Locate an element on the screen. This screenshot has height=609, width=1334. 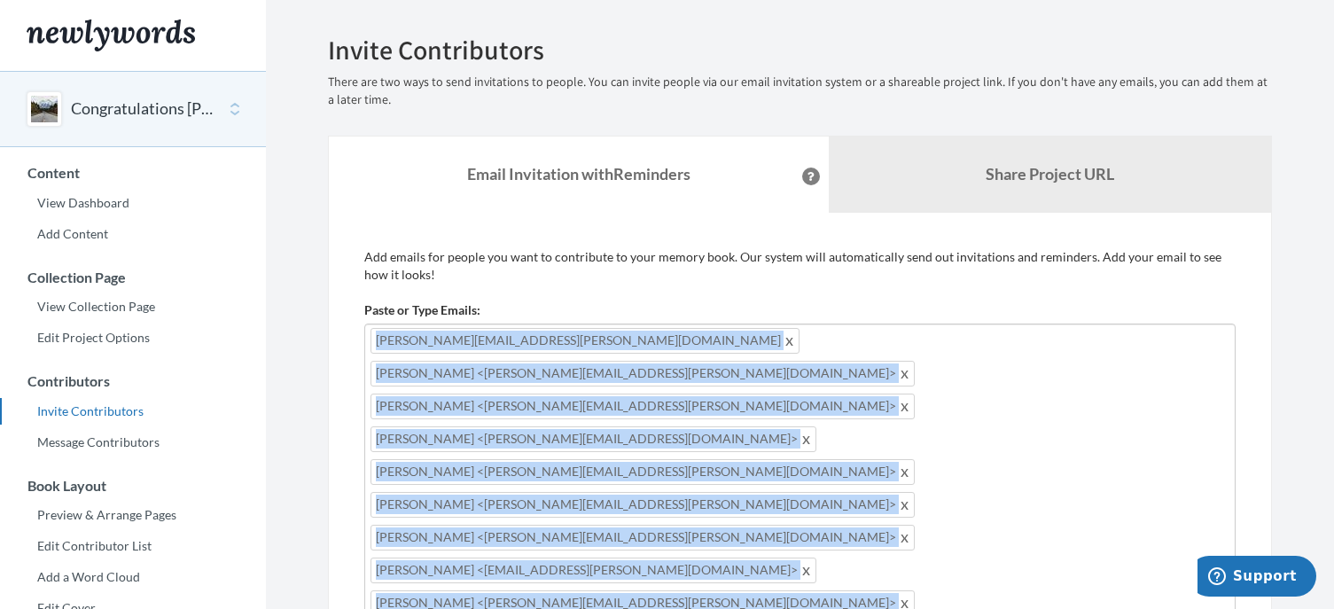
strong: Email Invitation with Reminders is located at coordinates (579, 174).